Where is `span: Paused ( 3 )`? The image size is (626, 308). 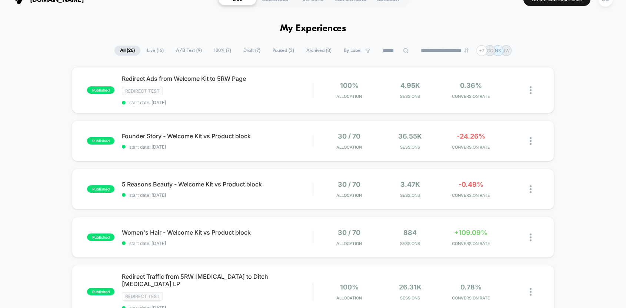 span: Paused ( 3 ) is located at coordinates (283, 50).